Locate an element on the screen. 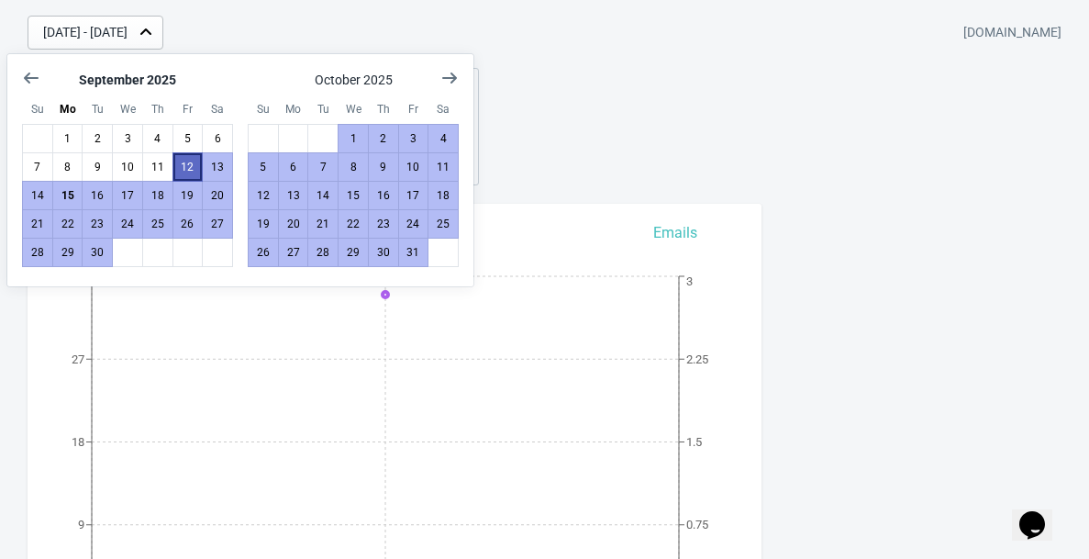 The height and width of the screenshot is (559, 1089). tspan: 18 is located at coordinates (78, 441).